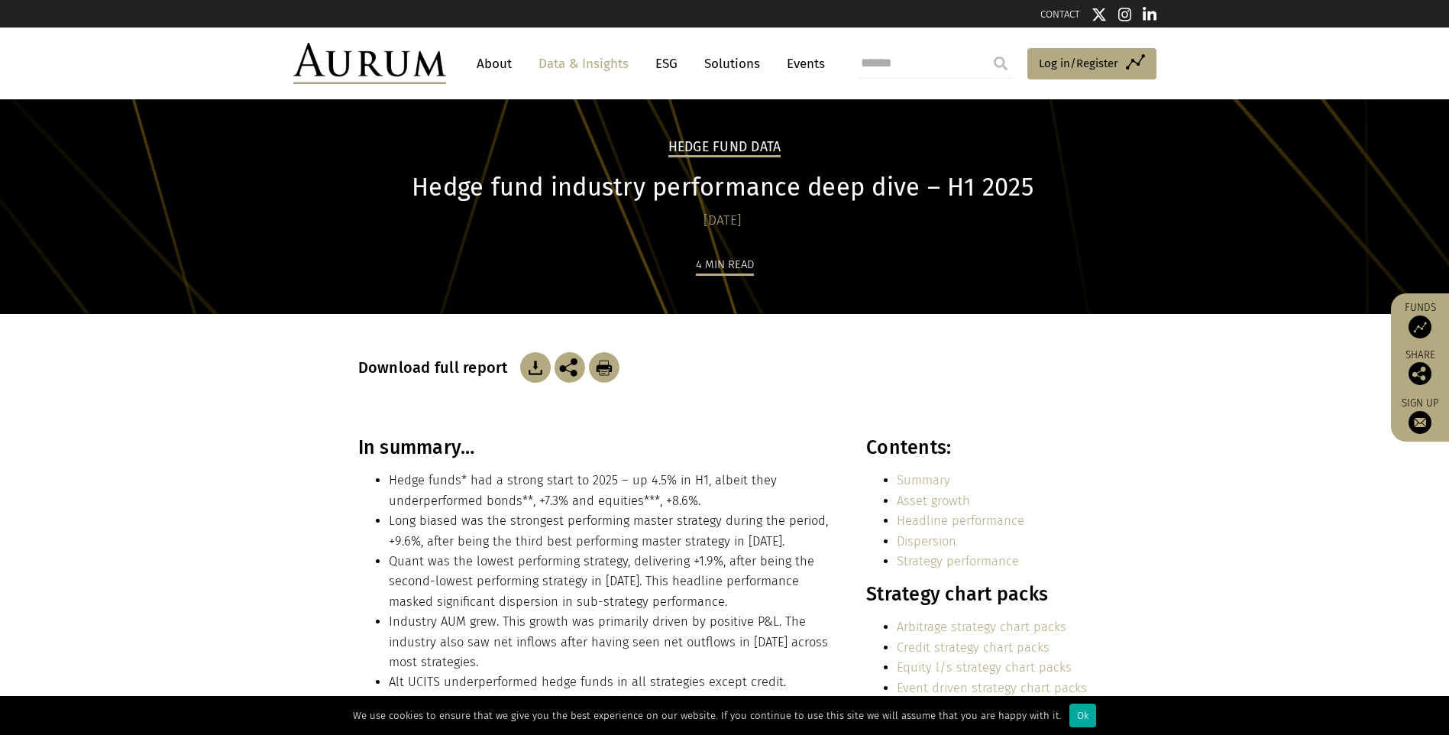 The image size is (1449, 735). What do you see at coordinates (596, 448) in the screenshot?
I see `h3: In summary…` at bounding box center [596, 448].